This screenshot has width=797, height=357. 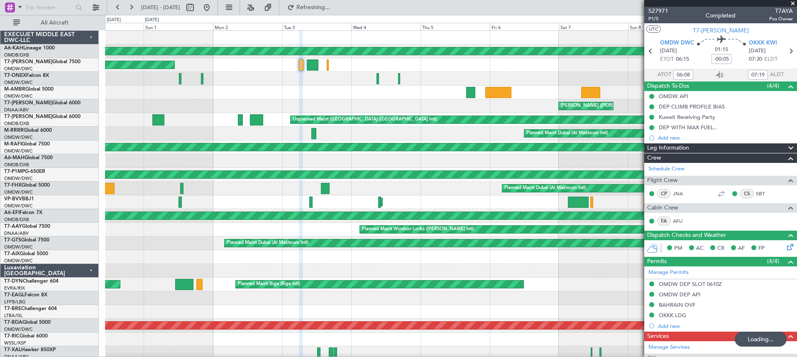 What do you see at coordinates (28, 158) in the screenshot?
I see `a: A6-MAHGlobal 7500` at bounding box center [28, 158].